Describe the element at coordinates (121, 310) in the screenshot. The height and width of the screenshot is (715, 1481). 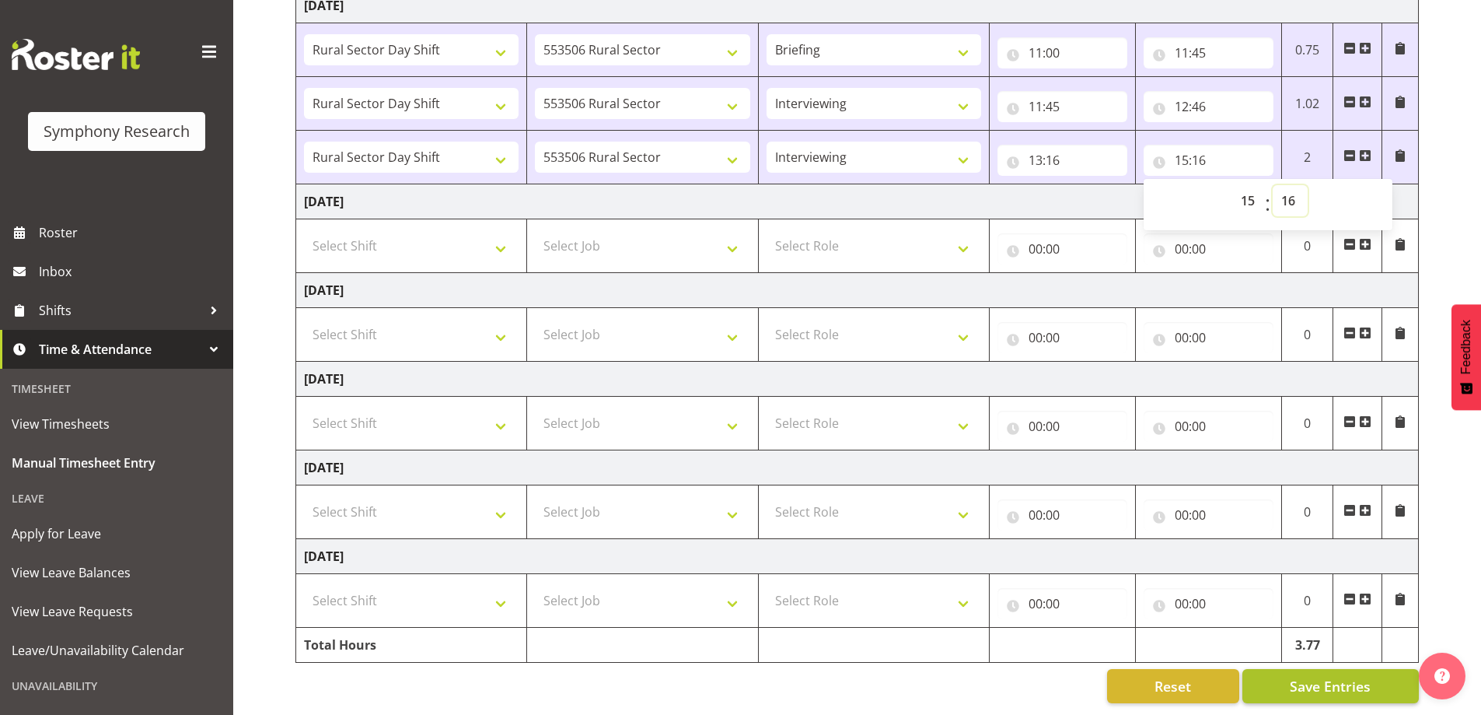
I see `span: Shifts` at that location.